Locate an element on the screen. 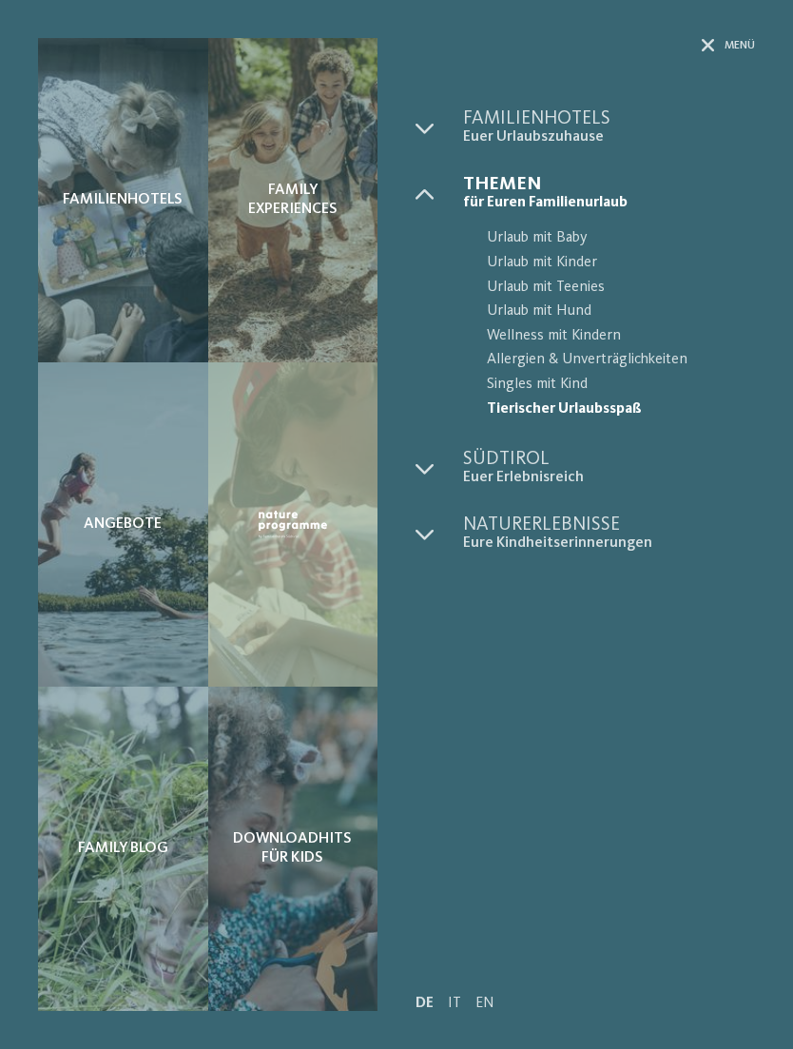 The height and width of the screenshot is (1049, 793). span: Singles mit Kind is located at coordinates (621, 385).